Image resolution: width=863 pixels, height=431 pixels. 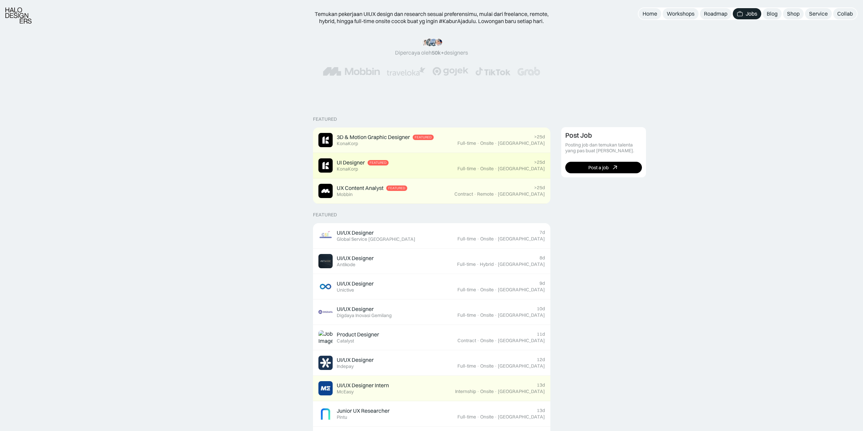 I want to click on div: Hybrid, so click(x=487, y=264).